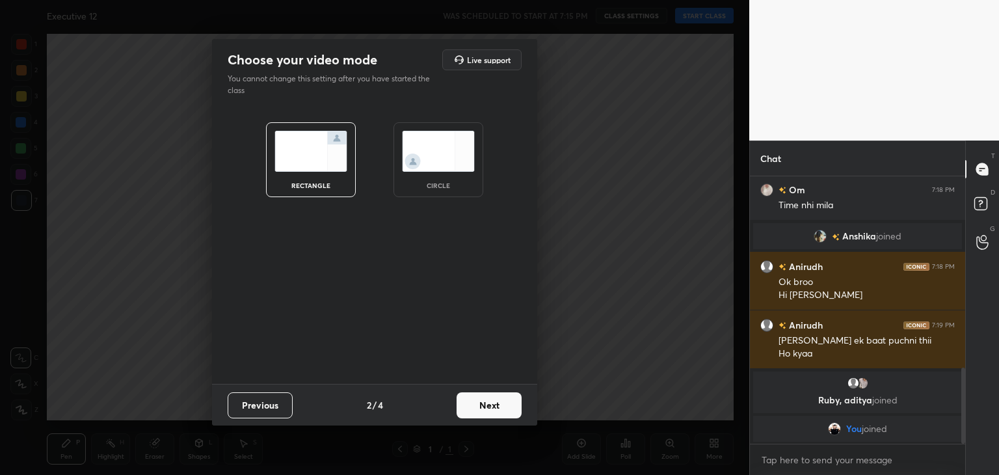  Describe the element at coordinates (835, 429) in the screenshot. I see `img: 9471f33ee4cf4c9c8aef64665fbd547a.jpg` at that location.